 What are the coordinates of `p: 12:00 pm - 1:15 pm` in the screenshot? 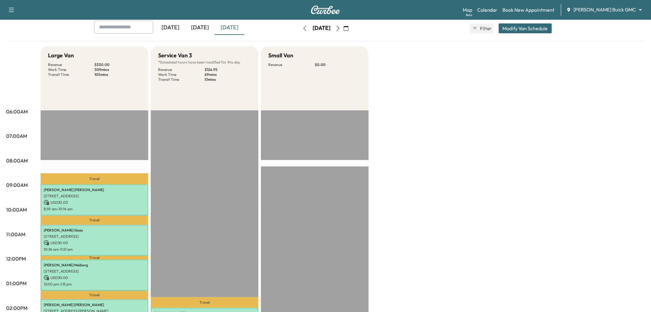 It's located at (95, 284).